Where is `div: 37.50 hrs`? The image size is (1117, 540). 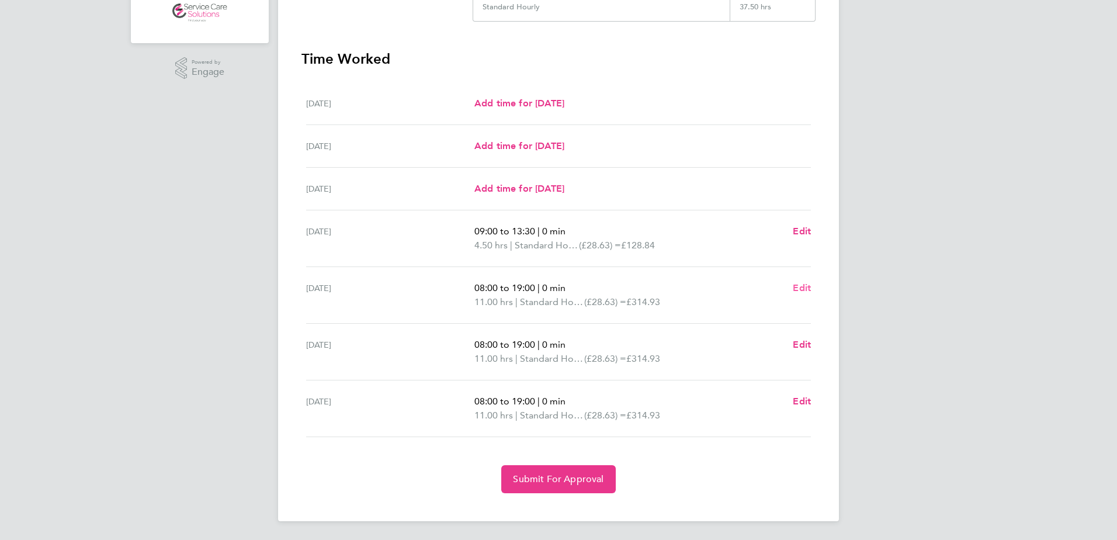
div: 37.50 hrs is located at coordinates (773, 12).